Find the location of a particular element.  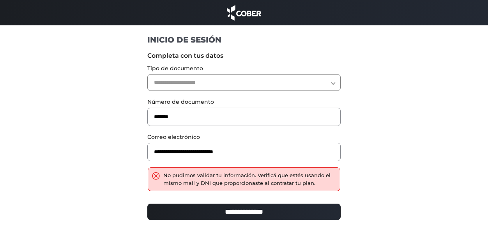

h1: INICIO DE SESIÓN is located at coordinates (244, 40).